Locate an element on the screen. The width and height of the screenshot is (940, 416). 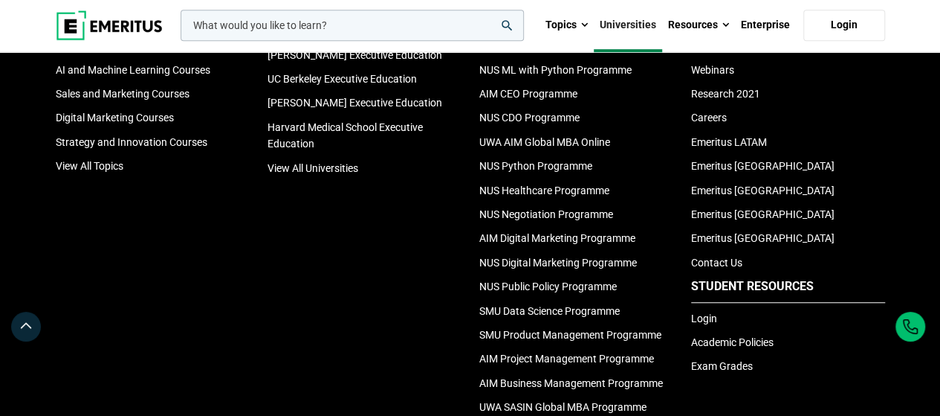
a: Contact Us is located at coordinates (717, 262).